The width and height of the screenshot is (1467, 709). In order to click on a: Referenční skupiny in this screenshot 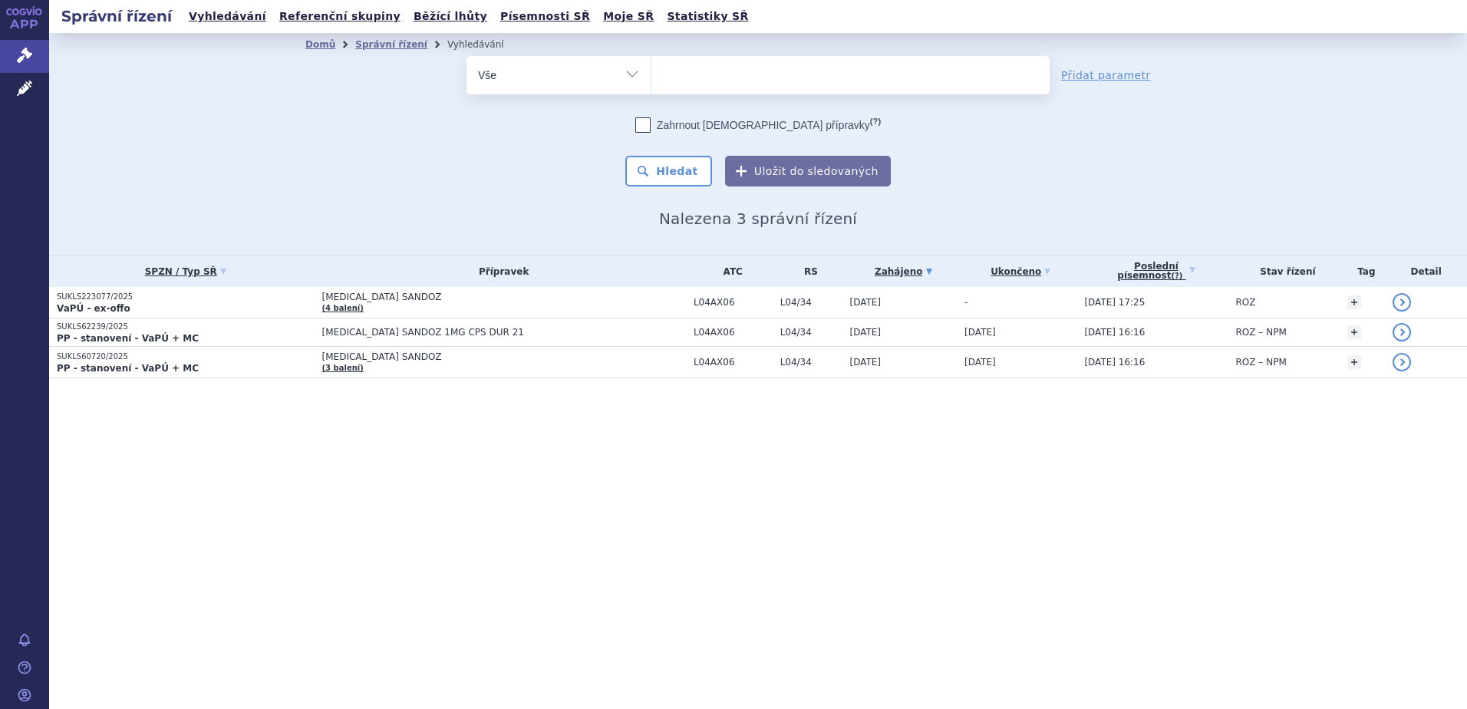, I will do `click(340, 16)`.